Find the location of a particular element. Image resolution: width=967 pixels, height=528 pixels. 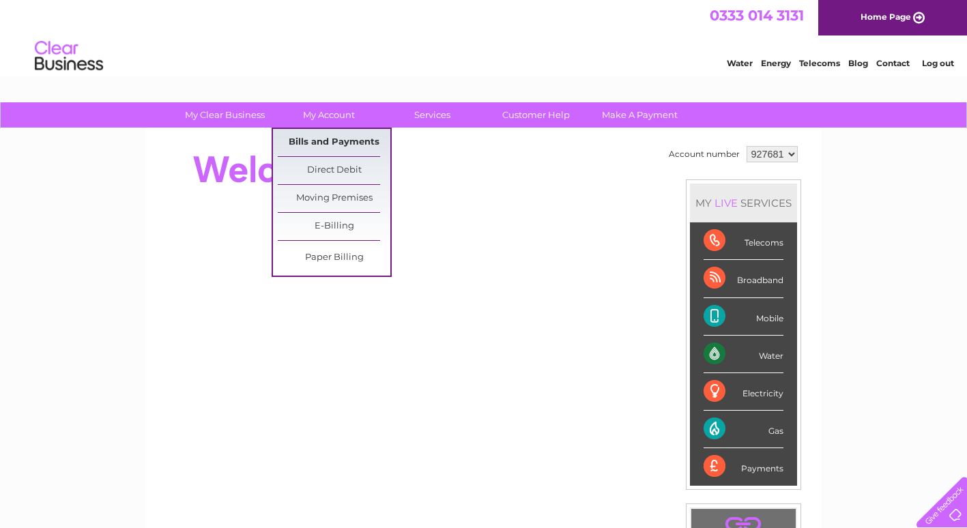

a: Direct Debit is located at coordinates (334, 171).